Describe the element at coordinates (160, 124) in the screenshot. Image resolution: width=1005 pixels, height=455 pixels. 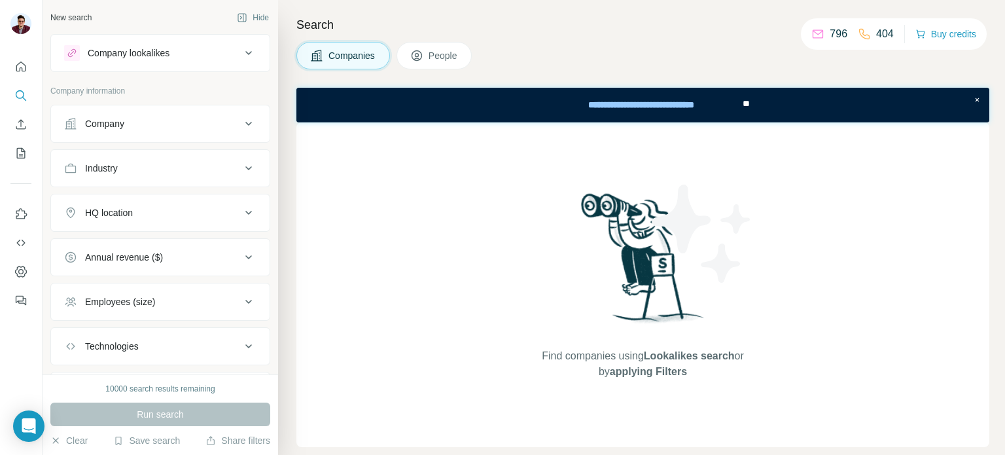
I see `button: Company` at that location.